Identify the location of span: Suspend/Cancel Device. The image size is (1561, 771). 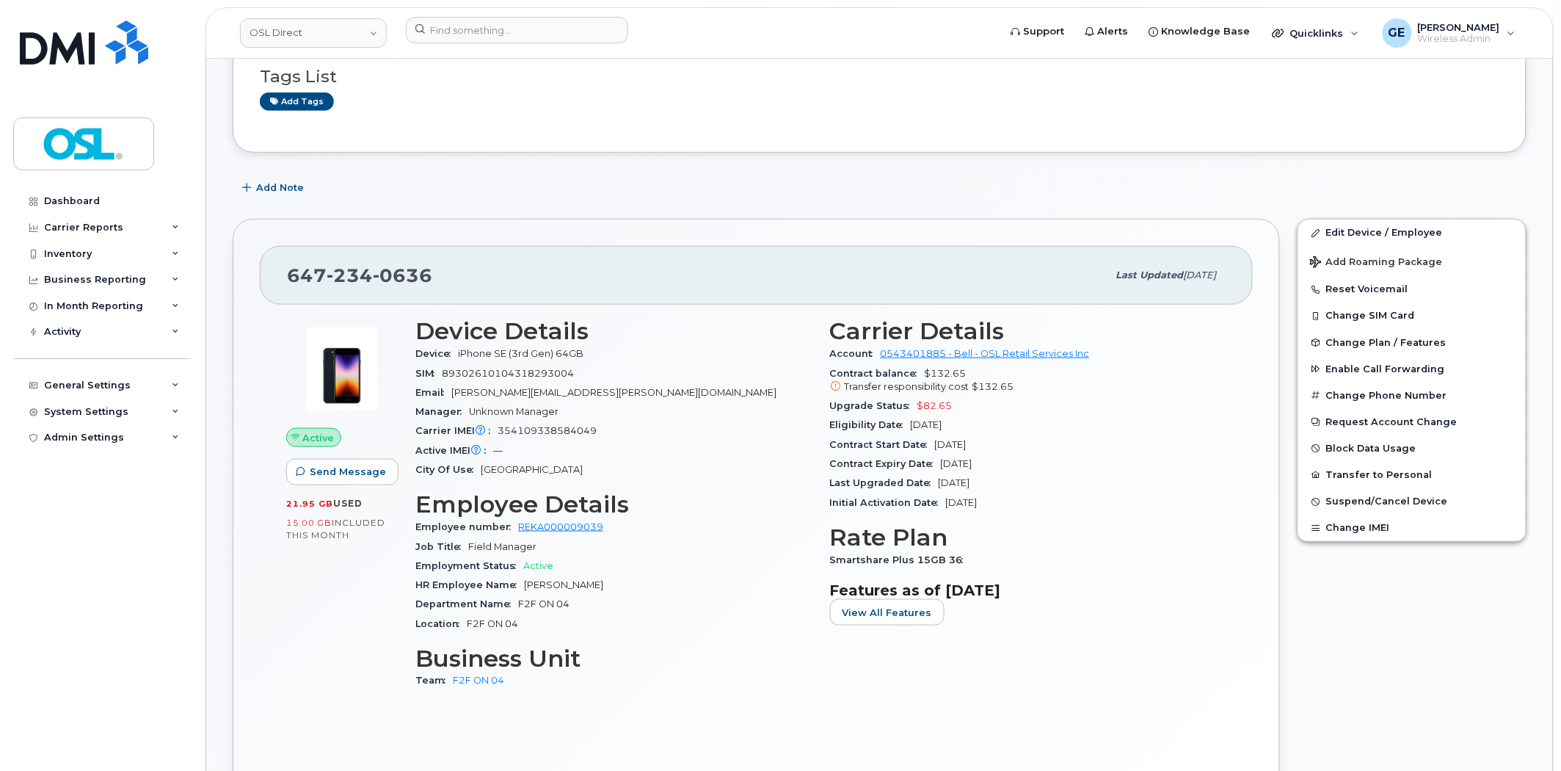
(1387, 501).